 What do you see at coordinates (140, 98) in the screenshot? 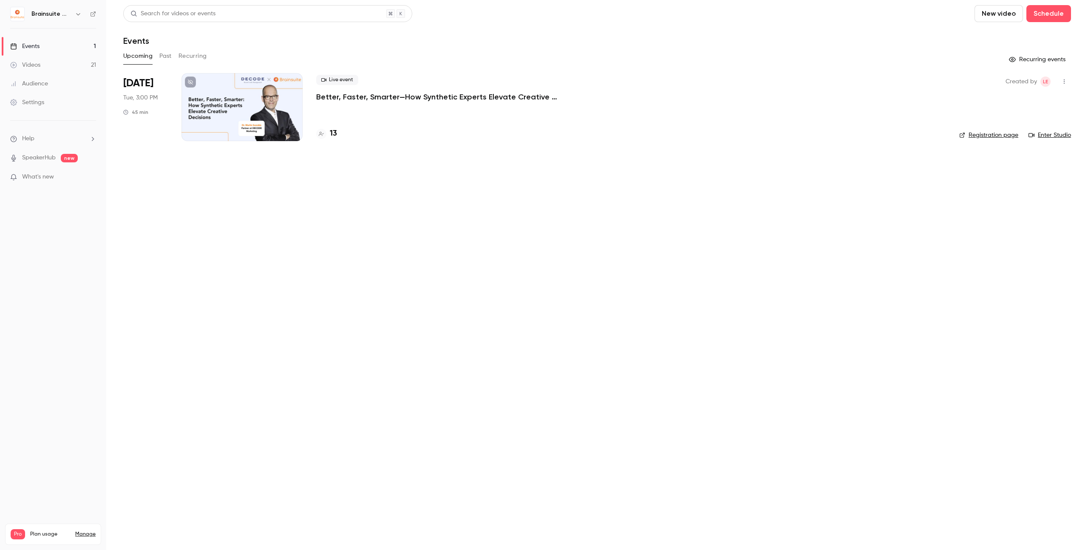
I see `span: Tue, 3:00 PM` at bounding box center [140, 98].